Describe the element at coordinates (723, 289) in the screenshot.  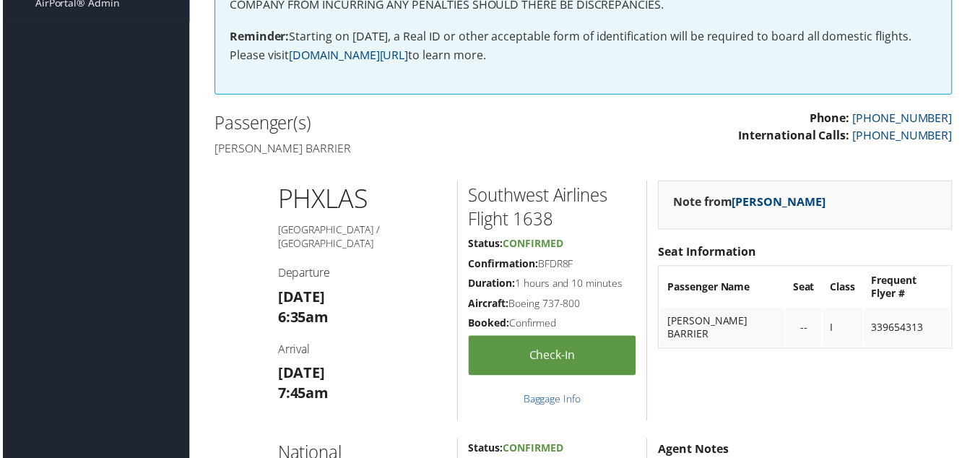
I see `th: Passenger Name` at that location.